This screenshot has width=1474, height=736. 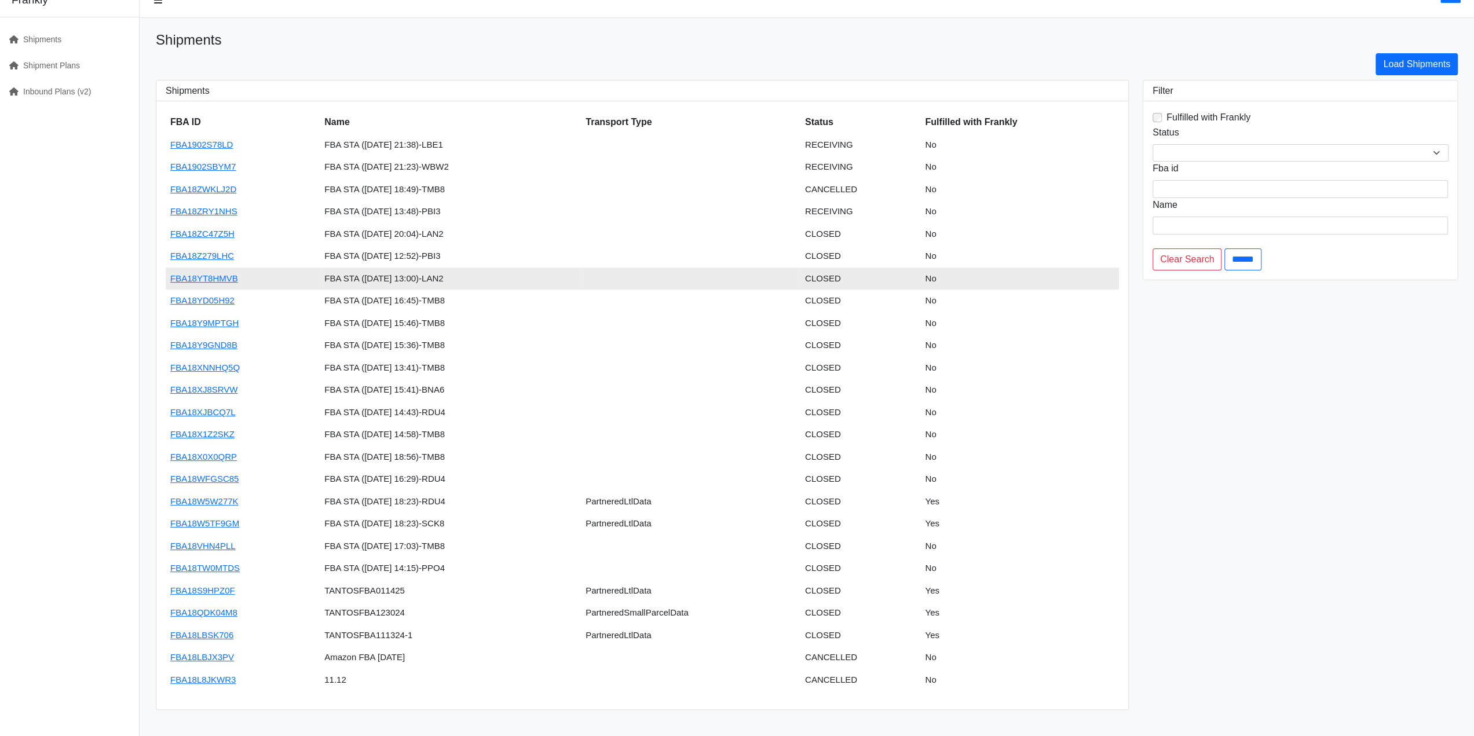 I want to click on th: FBA ID, so click(x=243, y=122).